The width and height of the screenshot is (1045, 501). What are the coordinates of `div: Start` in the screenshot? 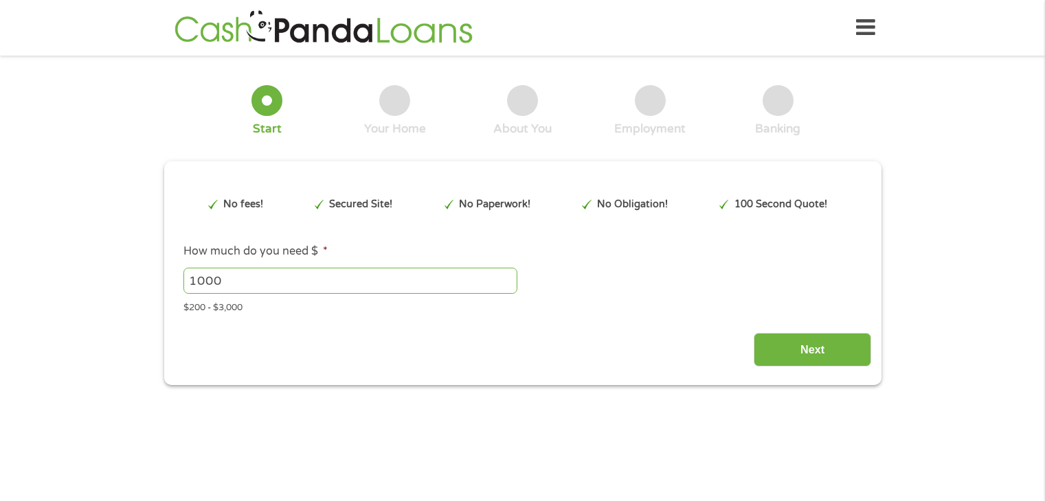 It's located at (267, 129).